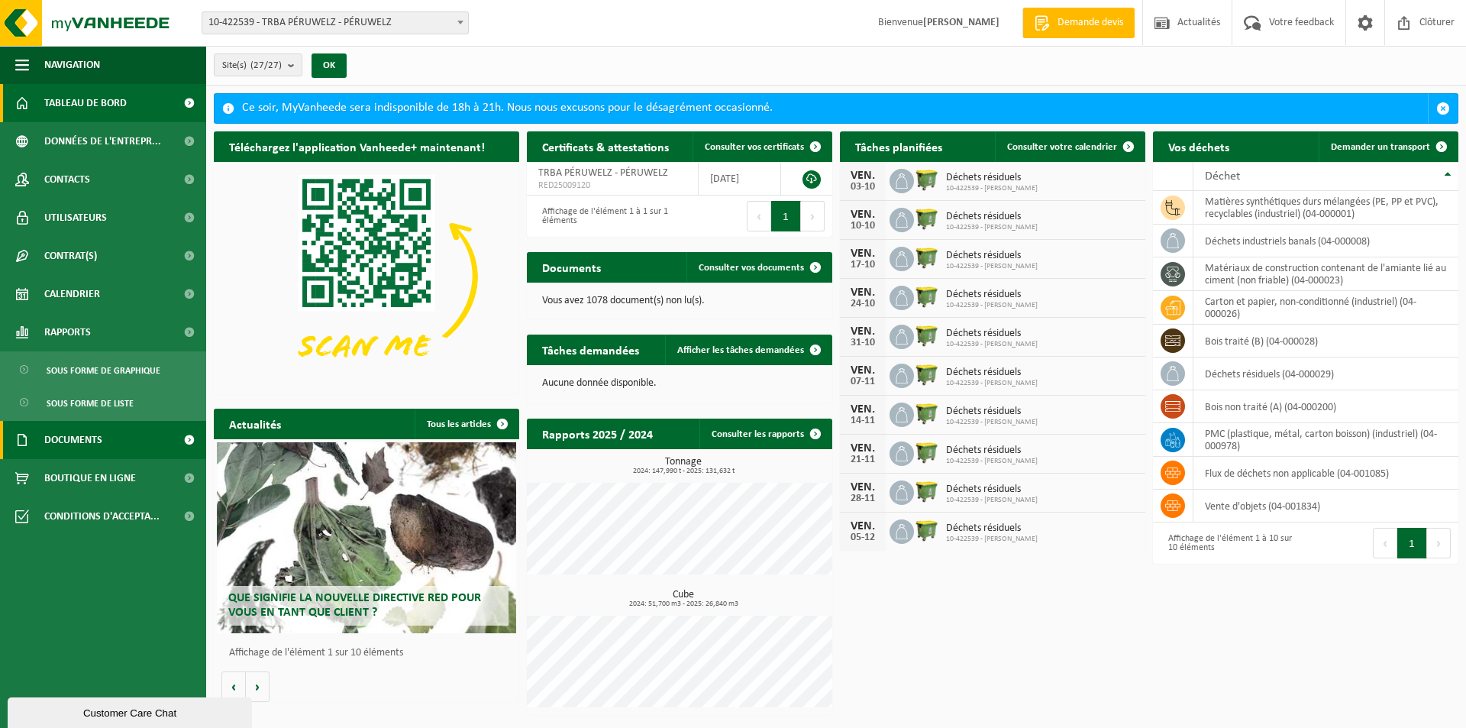  Describe the element at coordinates (1326, 208) in the screenshot. I see `td: matières synthétiques durs mélangées (PE, PP et PVC), recyclables (industriel) (04-000001)` at that location.